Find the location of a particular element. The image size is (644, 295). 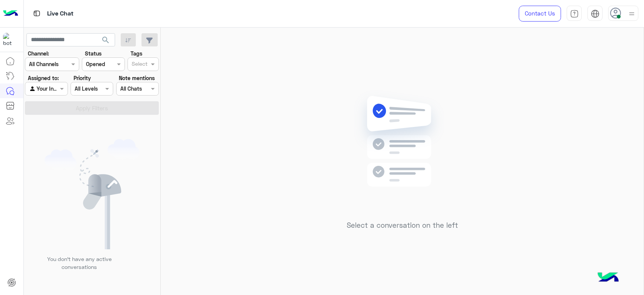

h5: Select a conversation on the left is located at coordinates (402, 225).